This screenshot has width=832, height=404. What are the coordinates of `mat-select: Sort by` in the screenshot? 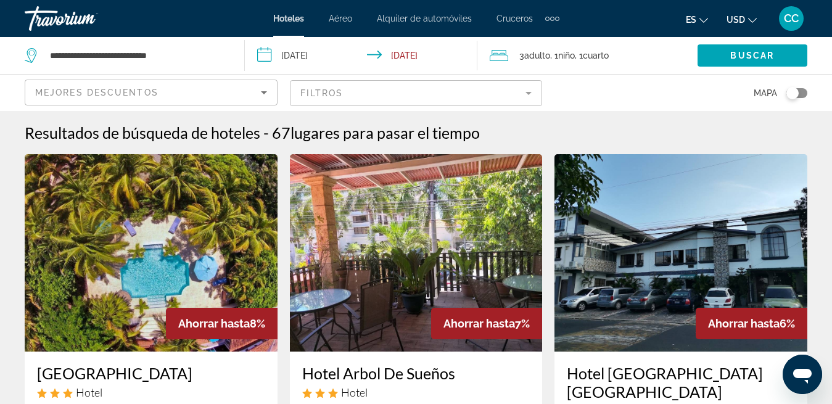 It's located at (151, 92).